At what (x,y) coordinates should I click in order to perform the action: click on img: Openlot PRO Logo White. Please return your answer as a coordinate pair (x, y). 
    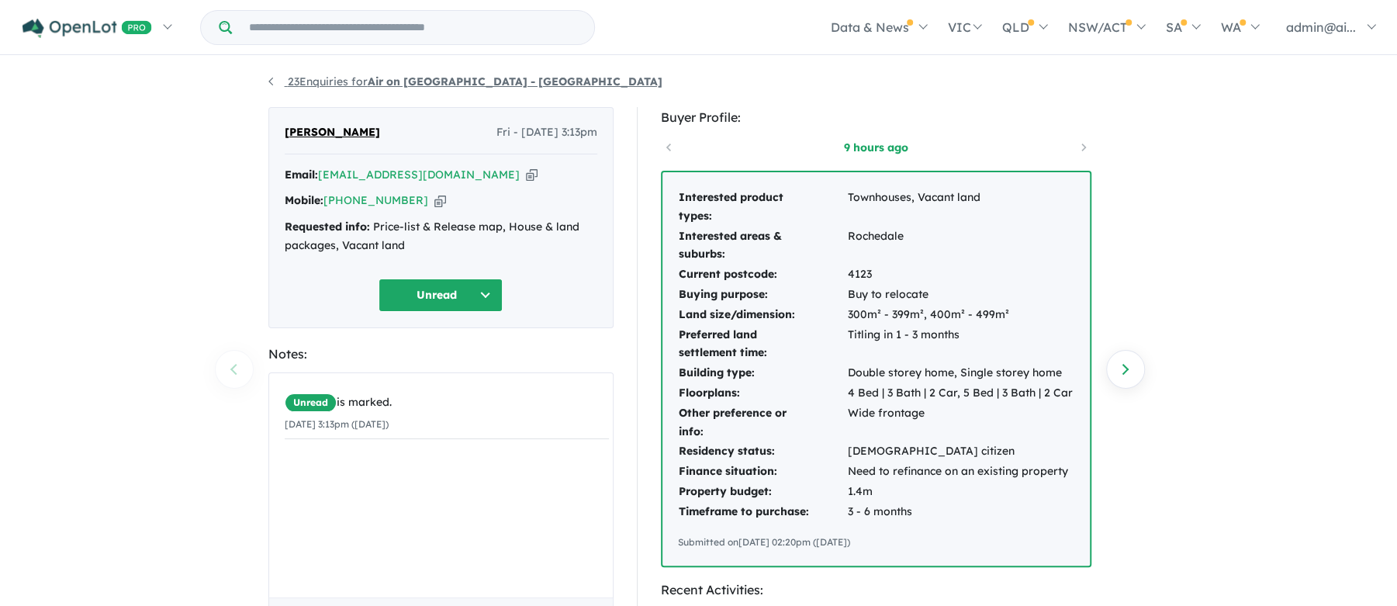
    Looking at the image, I should click on (87, 28).